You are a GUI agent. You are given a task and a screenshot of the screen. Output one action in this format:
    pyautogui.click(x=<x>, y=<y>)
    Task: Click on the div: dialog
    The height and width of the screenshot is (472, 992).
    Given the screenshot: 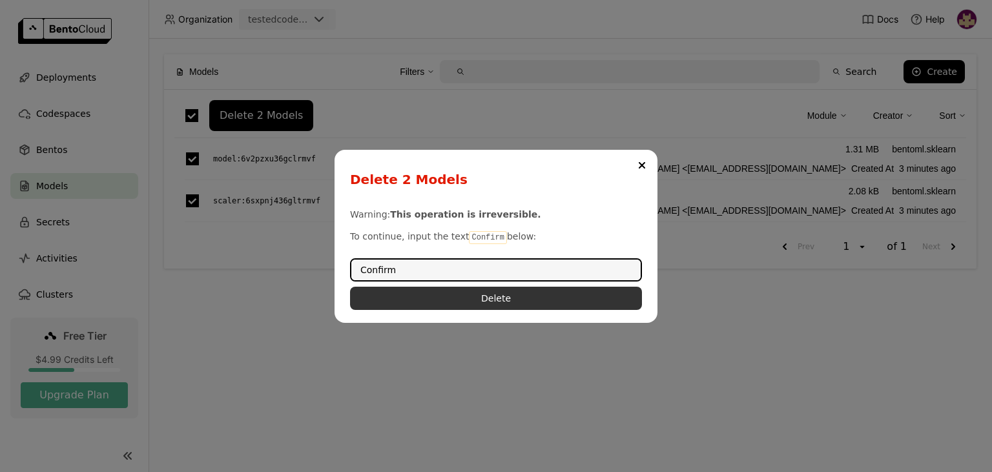 What is the action you would take?
    pyautogui.click(x=496, y=236)
    